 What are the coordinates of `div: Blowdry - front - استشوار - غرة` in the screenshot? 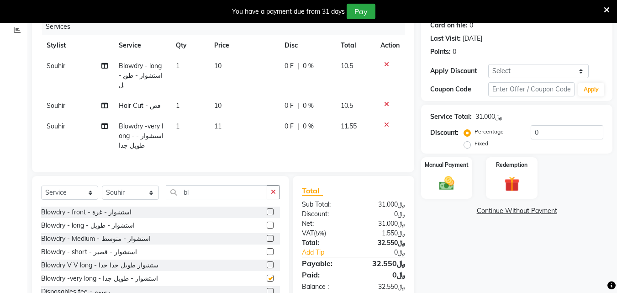 It's located at (86, 212).